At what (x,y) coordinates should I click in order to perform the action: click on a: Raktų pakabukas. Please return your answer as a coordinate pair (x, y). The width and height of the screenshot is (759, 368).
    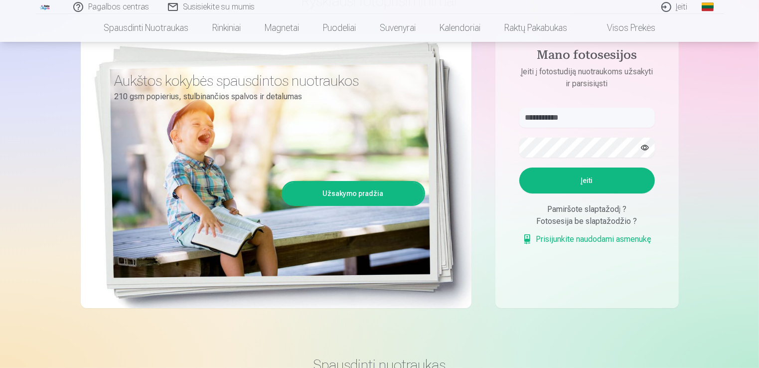
    Looking at the image, I should click on (536, 28).